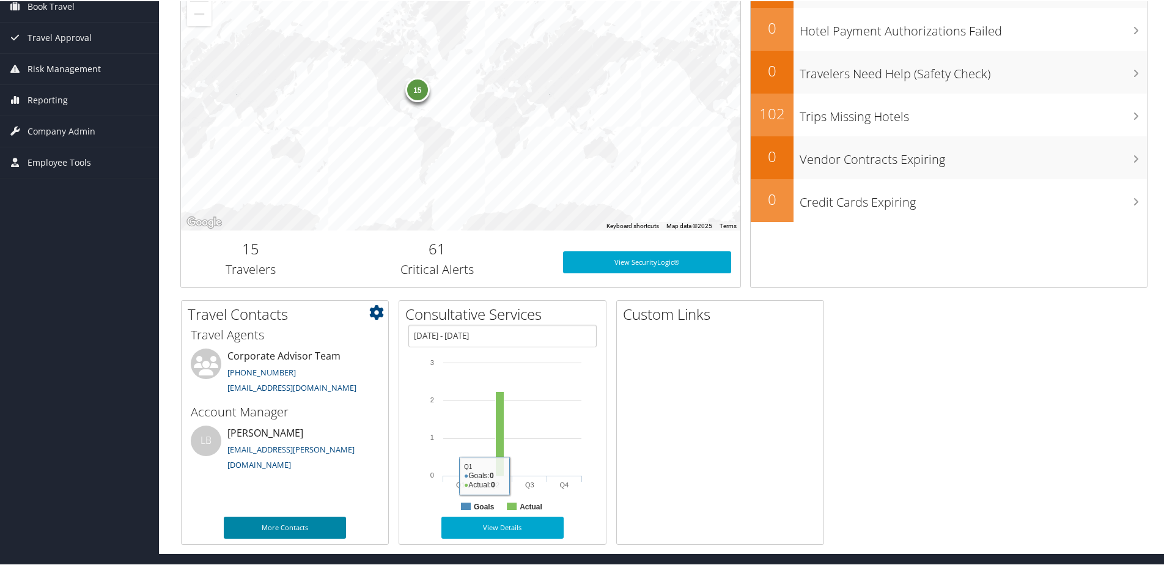  I want to click on span: Company Admin, so click(61, 130).